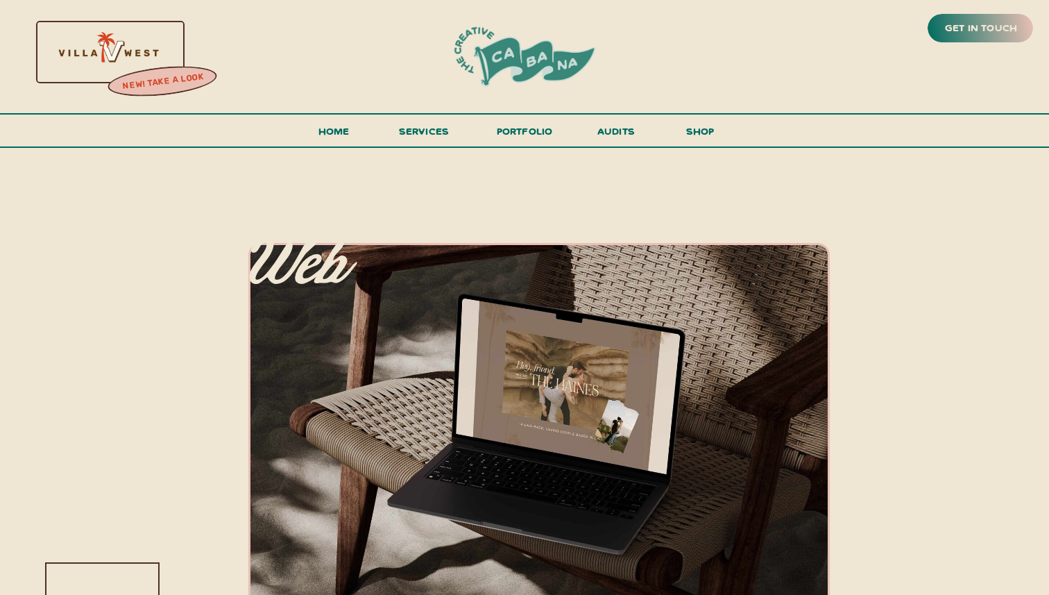  Describe the element at coordinates (981, 28) in the screenshot. I see `h3: get in touch` at that location.